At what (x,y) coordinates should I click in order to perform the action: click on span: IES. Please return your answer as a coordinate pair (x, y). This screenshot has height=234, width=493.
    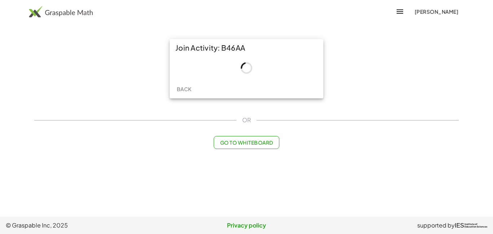
    Looking at the image, I should click on (460, 225).